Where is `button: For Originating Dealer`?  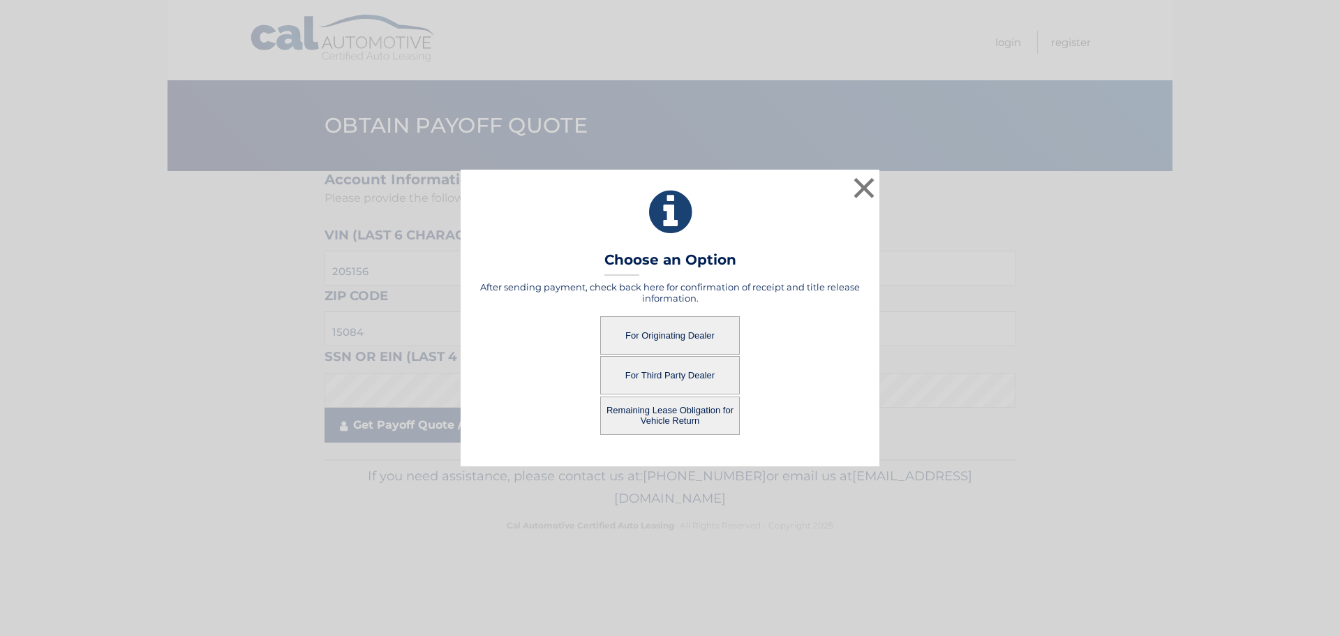
button: For Originating Dealer is located at coordinates (670, 335).